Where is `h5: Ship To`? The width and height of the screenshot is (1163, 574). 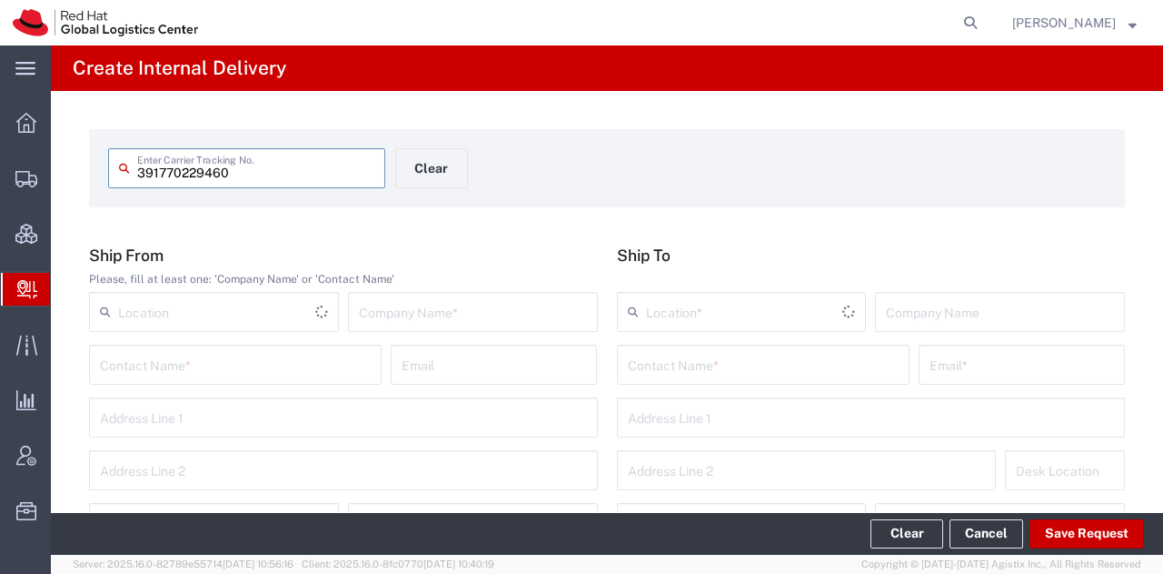 h5: Ship To is located at coordinates (872, 255).